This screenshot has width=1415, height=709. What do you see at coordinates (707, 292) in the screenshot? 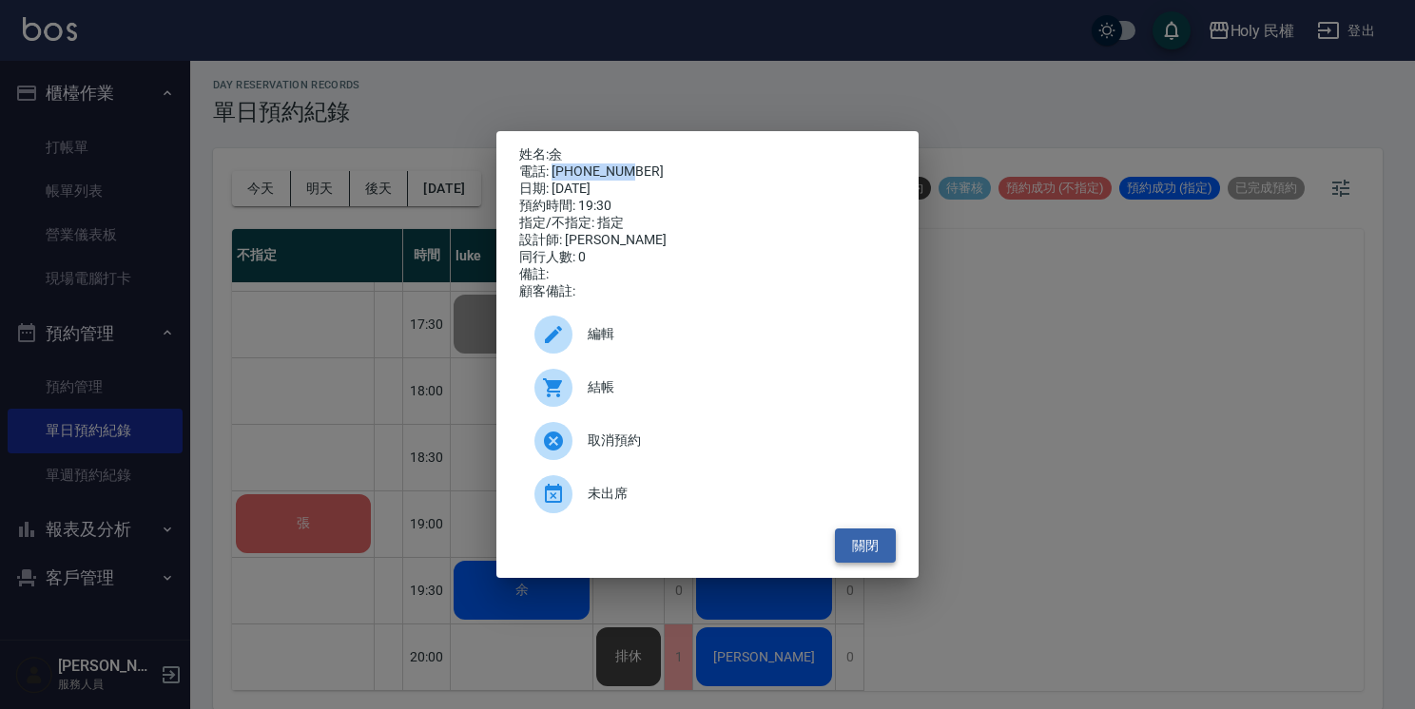
I see `div: 顧客備註:` at bounding box center [707, 292].